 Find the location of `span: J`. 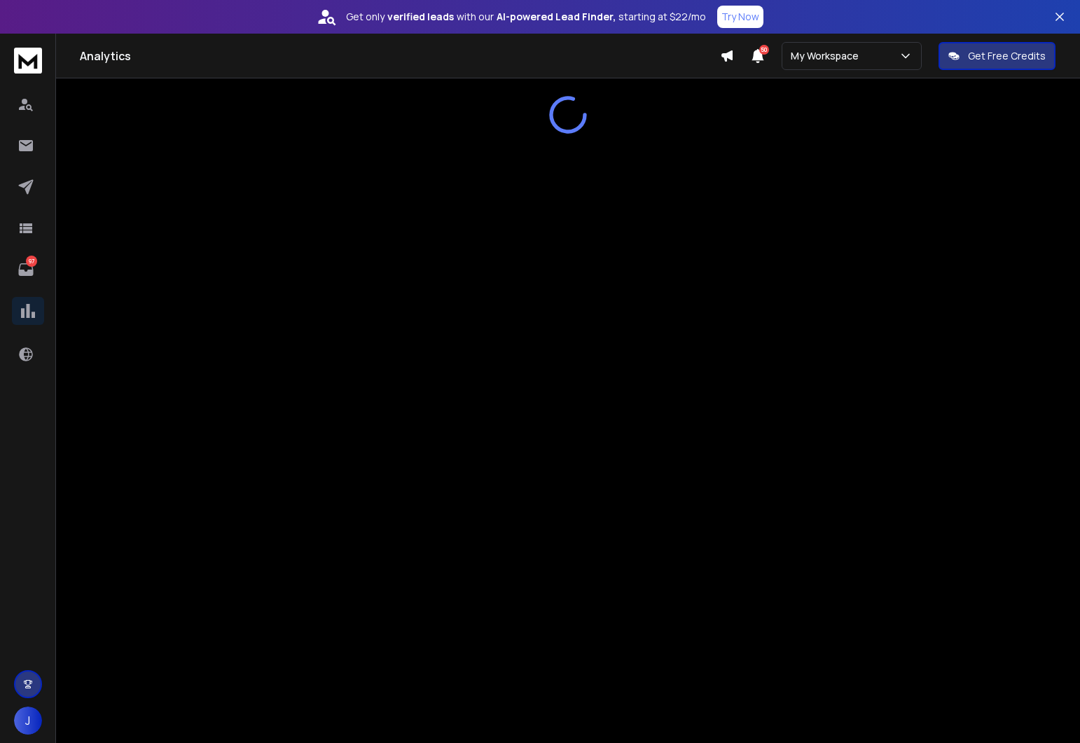

span: J is located at coordinates (28, 721).